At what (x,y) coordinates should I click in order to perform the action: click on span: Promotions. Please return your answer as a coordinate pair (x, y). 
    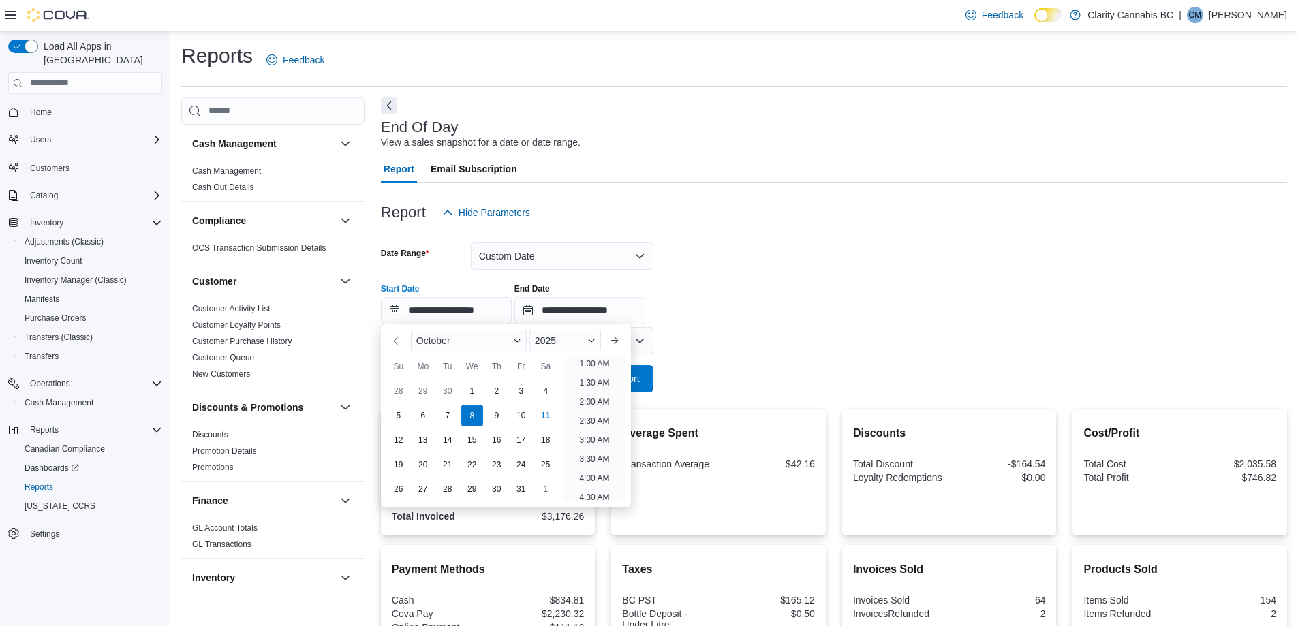
    Looking at the image, I should click on (213, 468).